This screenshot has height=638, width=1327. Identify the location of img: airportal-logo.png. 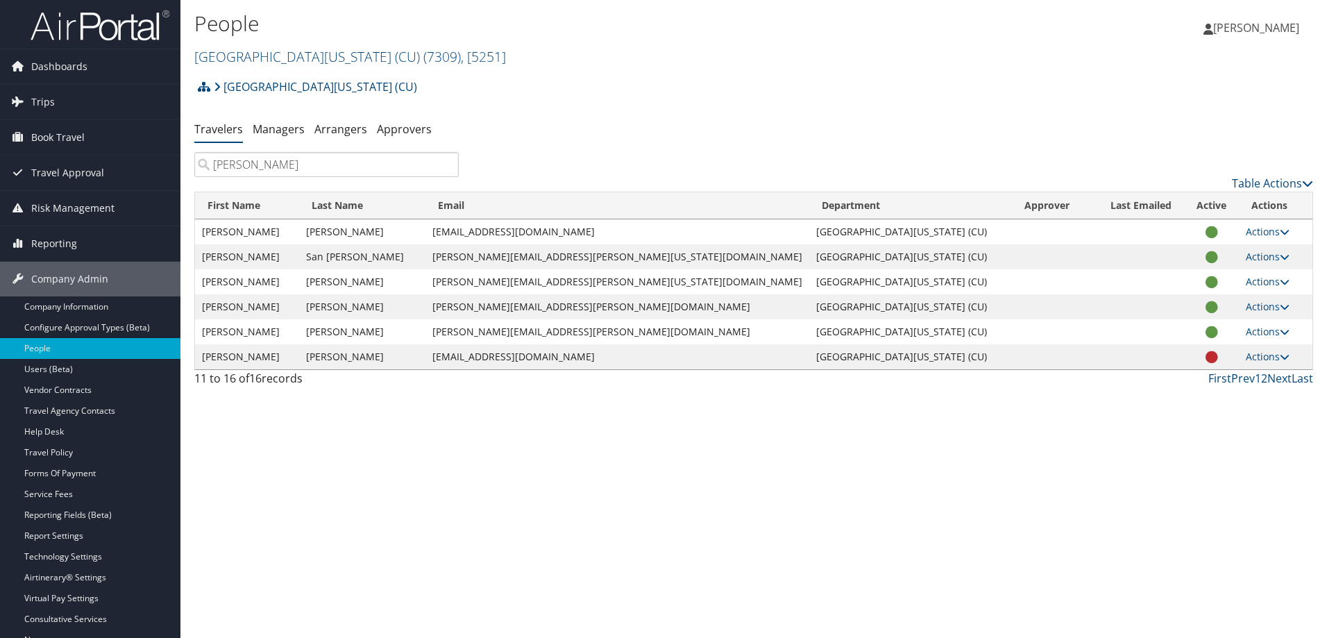
(100, 25).